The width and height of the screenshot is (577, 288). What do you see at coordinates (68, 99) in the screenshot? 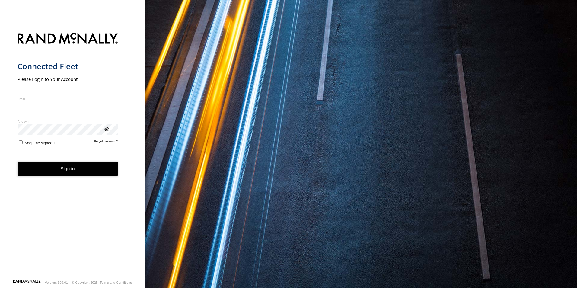
I see `label: Email` at bounding box center [68, 99].